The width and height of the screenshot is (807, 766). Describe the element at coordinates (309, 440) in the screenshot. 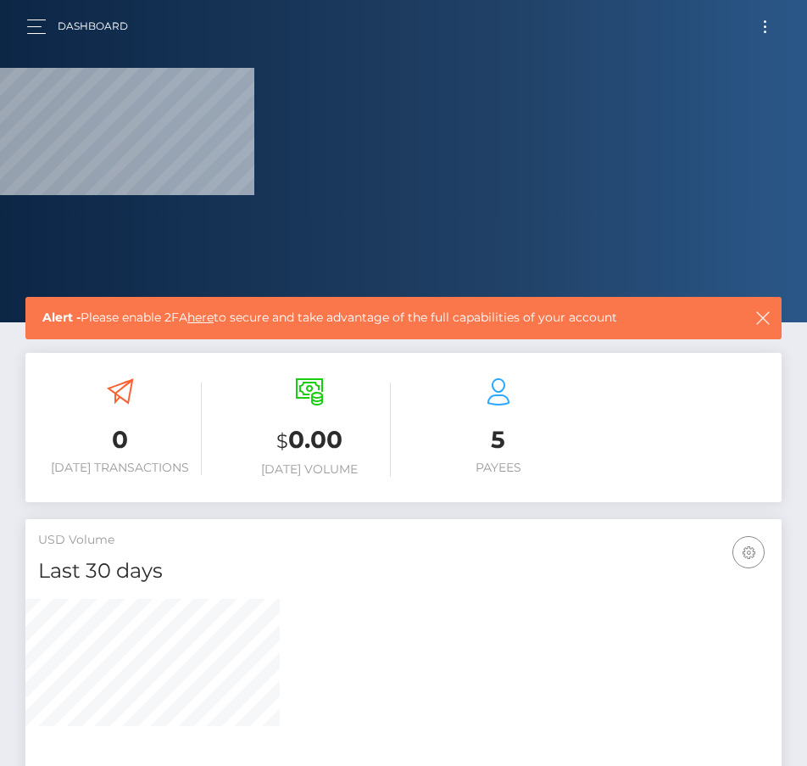

I see `h3: 0.00` at that location.